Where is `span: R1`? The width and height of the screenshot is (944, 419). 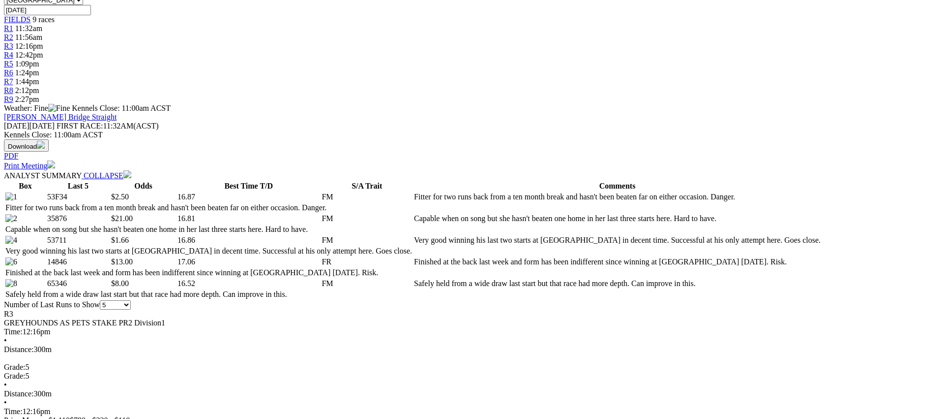 span: R1 is located at coordinates (8, 28).